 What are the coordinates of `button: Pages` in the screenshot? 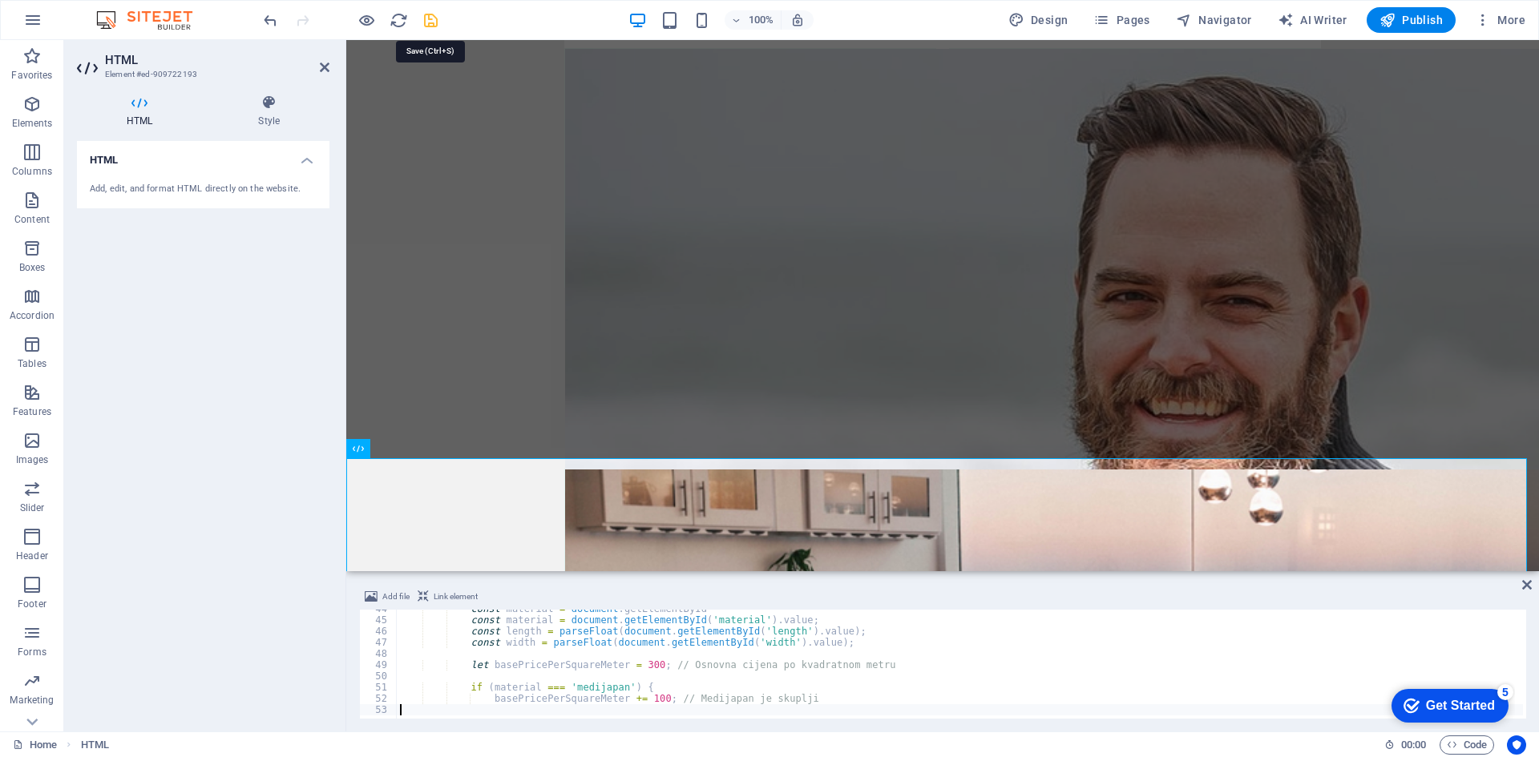 It's located at (1121, 20).